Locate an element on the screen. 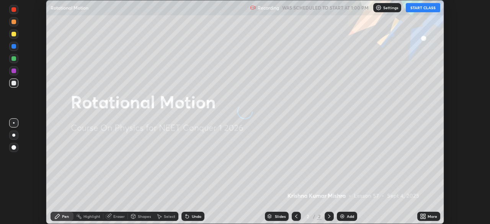  div: Select is located at coordinates (170, 216).